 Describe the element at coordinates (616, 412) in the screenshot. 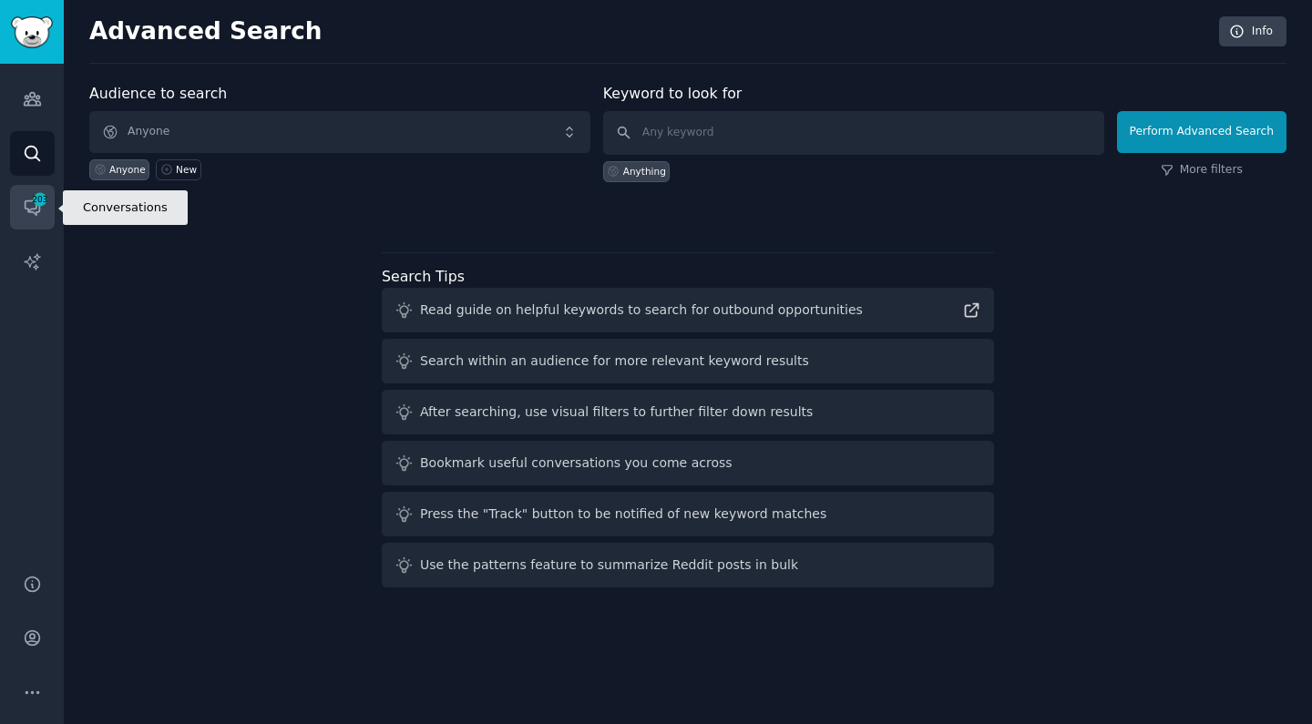

I see `div: After searching, use visual filters to further filter down results` at that location.